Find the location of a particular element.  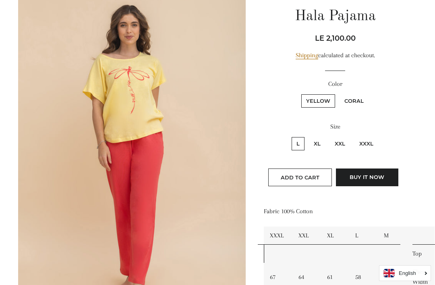

td: Top is located at coordinates (421, 253).